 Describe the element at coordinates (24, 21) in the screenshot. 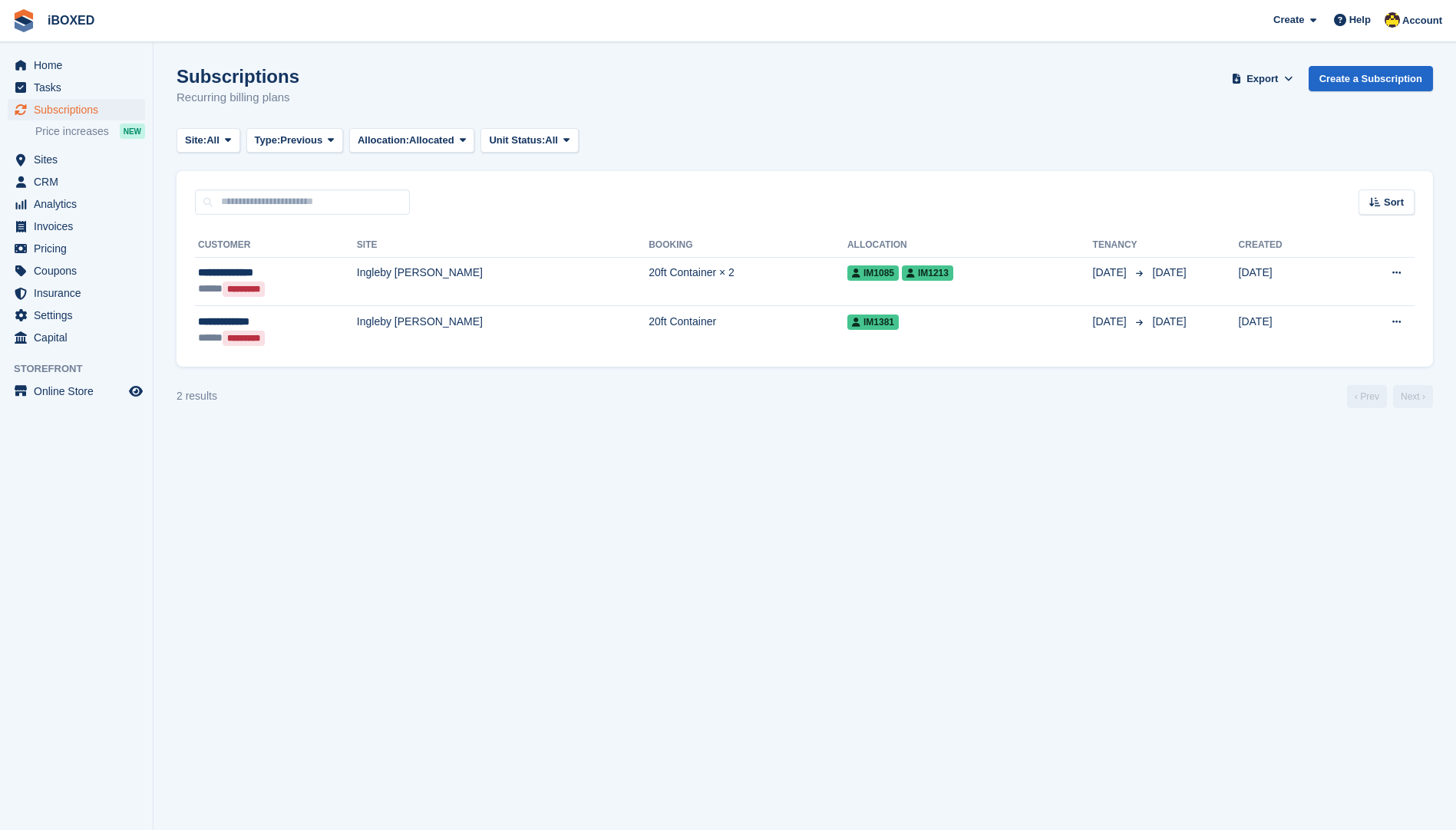

I see `img: stora-icon-8386f47178a22dfd0bd8f6a31ec36ba5ce8667c1dd55bd0f319d3a0aa187defe.svg` at that location.